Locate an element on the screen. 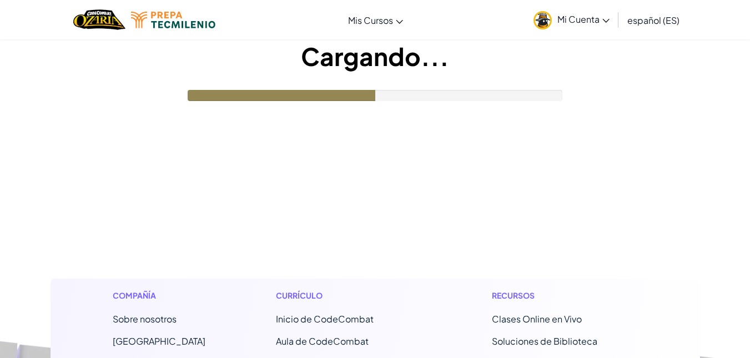 The width and height of the screenshot is (750, 358). img: Home is located at coordinates (99, 19).